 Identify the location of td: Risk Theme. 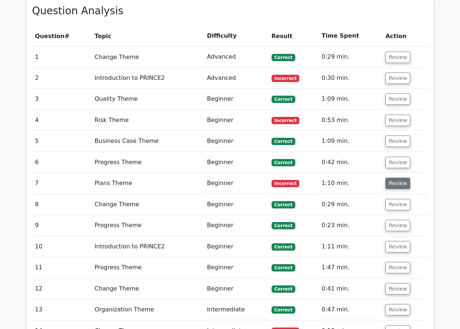
(148, 120).